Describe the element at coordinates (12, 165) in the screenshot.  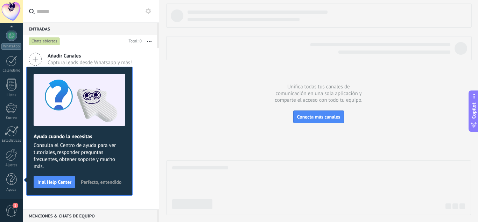
I see `div: Ajustes` at that location.